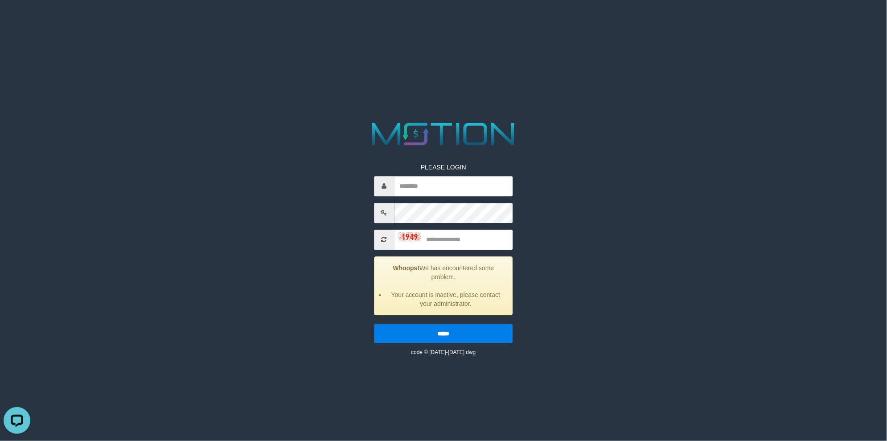 Image resolution: width=887 pixels, height=441 pixels. Describe the element at coordinates (444, 286) in the screenshot. I see `div: We has encountered some problem.` at that location.